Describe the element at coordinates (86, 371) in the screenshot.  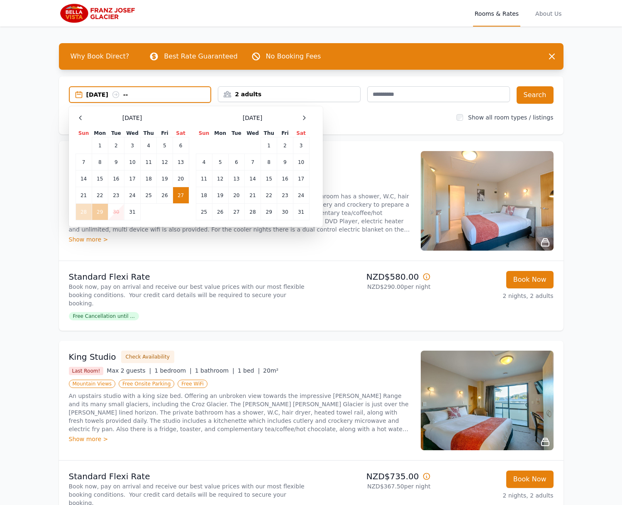
I see `span: Last Room!` at that location.